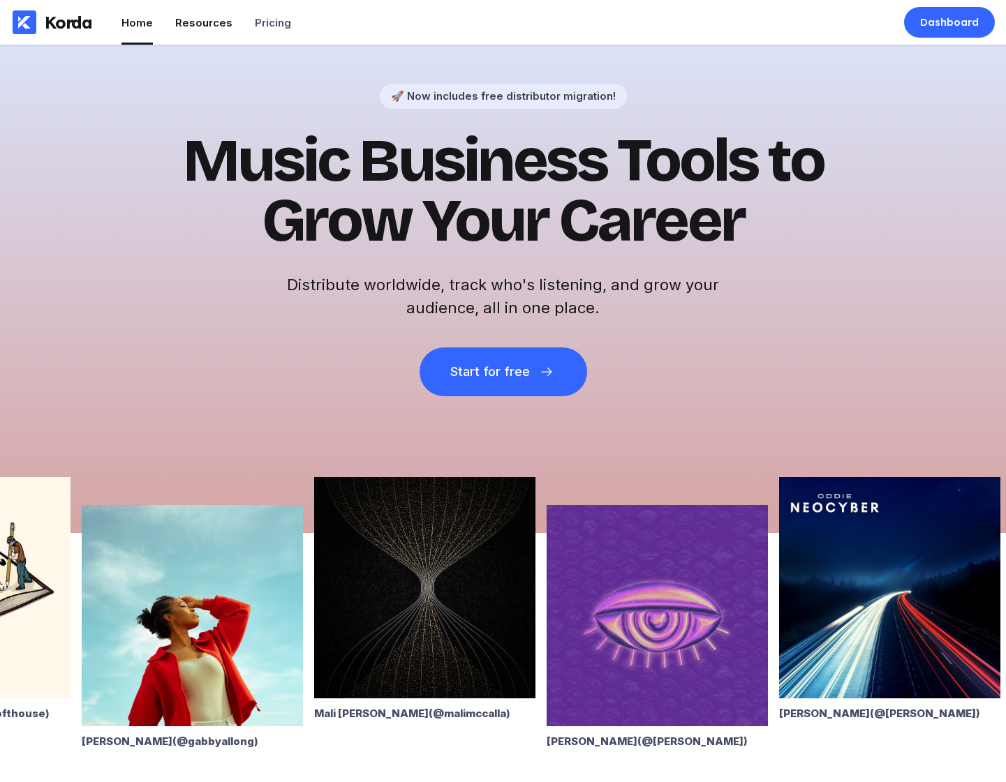 This screenshot has height=782, width=1006. I want to click on div: Home, so click(137, 22).